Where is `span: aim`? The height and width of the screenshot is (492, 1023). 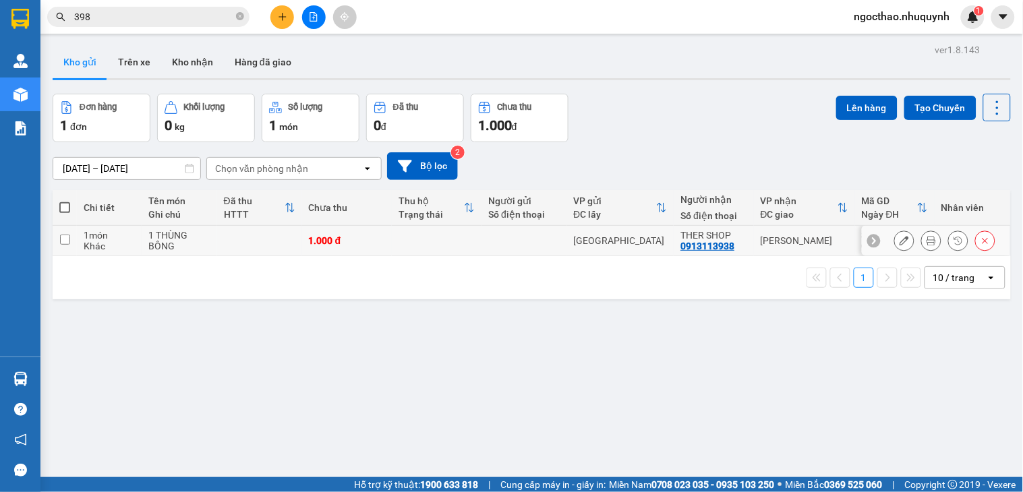 span: aim is located at coordinates (344, 17).